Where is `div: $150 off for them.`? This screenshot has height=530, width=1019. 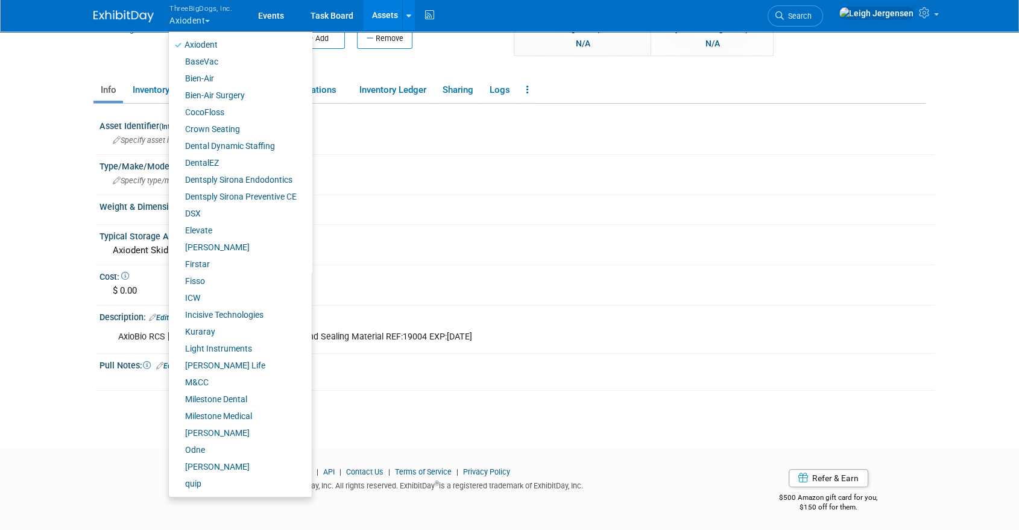 div: $150 off for them. is located at coordinates (829, 507).